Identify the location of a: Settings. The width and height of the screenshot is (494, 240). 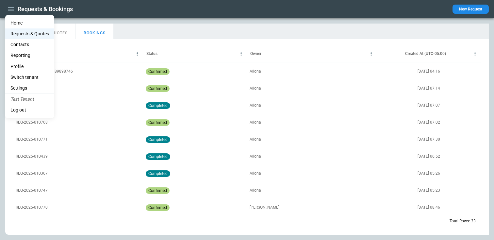
(30, 88).